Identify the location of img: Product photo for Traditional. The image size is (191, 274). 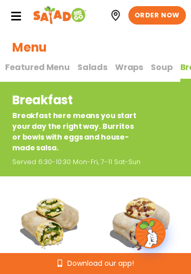
(141, 222).